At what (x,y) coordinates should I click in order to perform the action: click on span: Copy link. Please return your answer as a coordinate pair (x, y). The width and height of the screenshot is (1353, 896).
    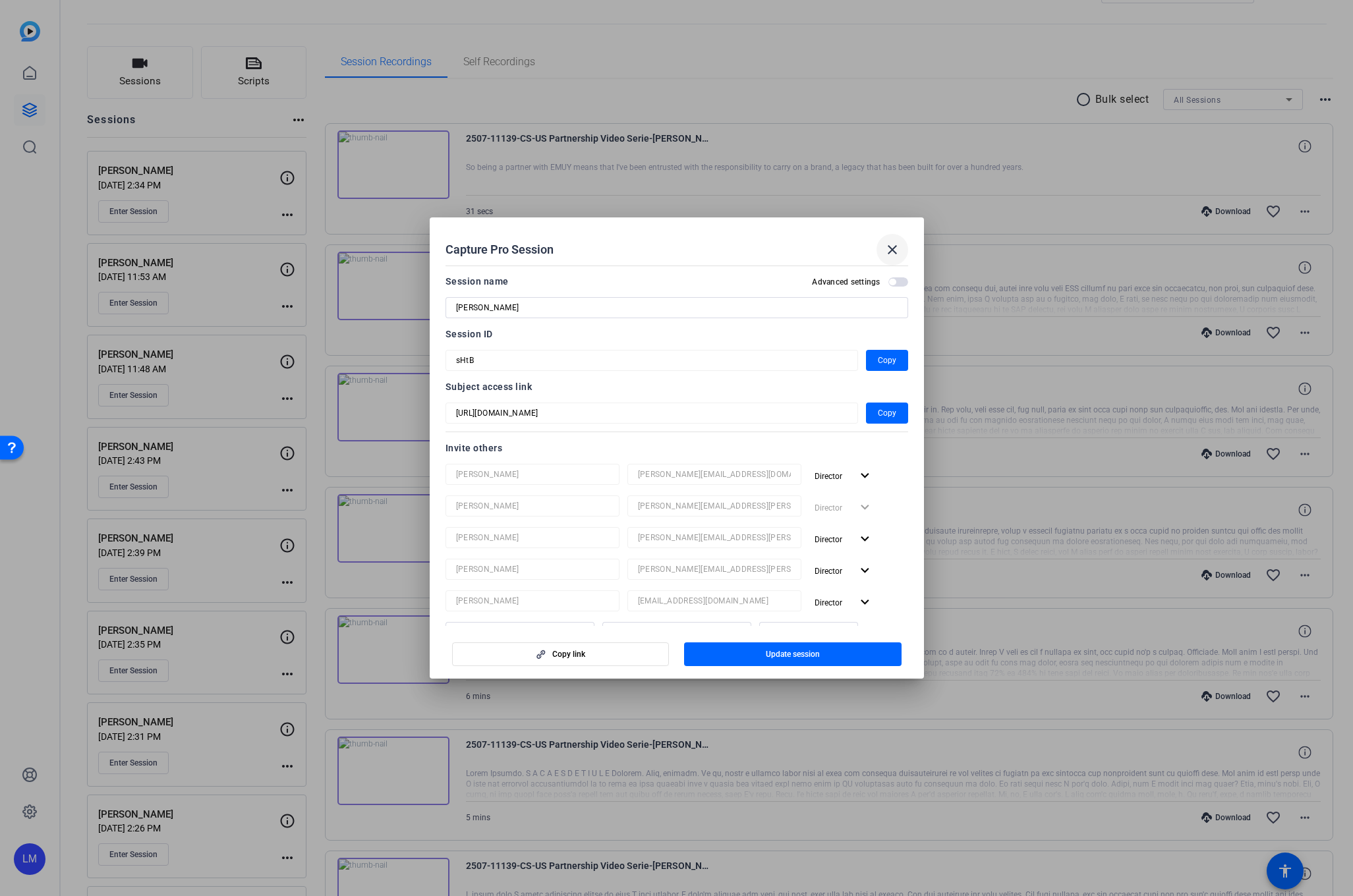
    Looking at the image, I should click on (569, 654).